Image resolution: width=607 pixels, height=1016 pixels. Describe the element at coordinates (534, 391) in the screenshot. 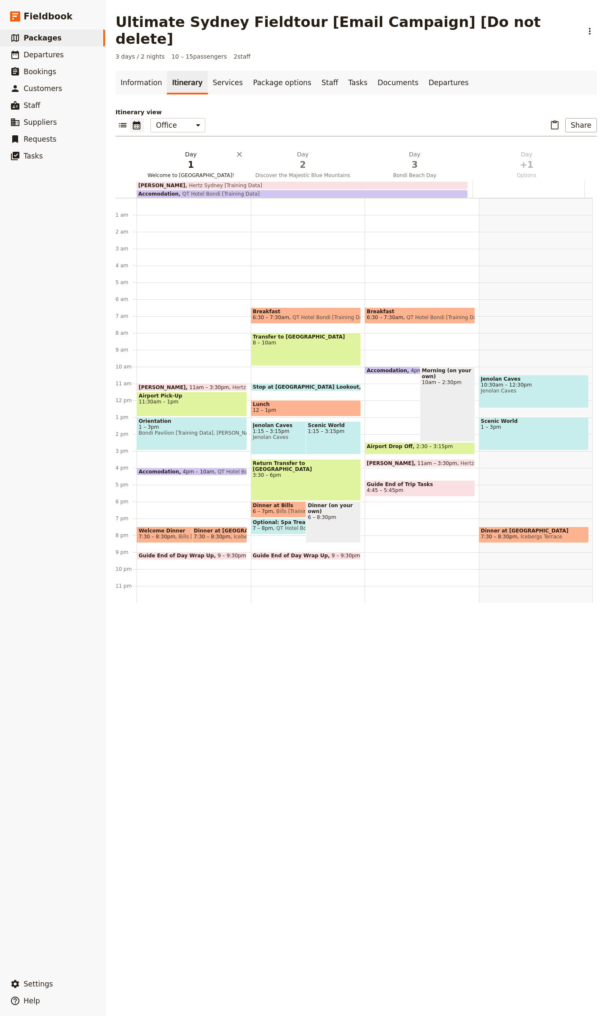

I see `div: Jenolan Caves10:30am – 12:30pmJenolan Caves` at that location.